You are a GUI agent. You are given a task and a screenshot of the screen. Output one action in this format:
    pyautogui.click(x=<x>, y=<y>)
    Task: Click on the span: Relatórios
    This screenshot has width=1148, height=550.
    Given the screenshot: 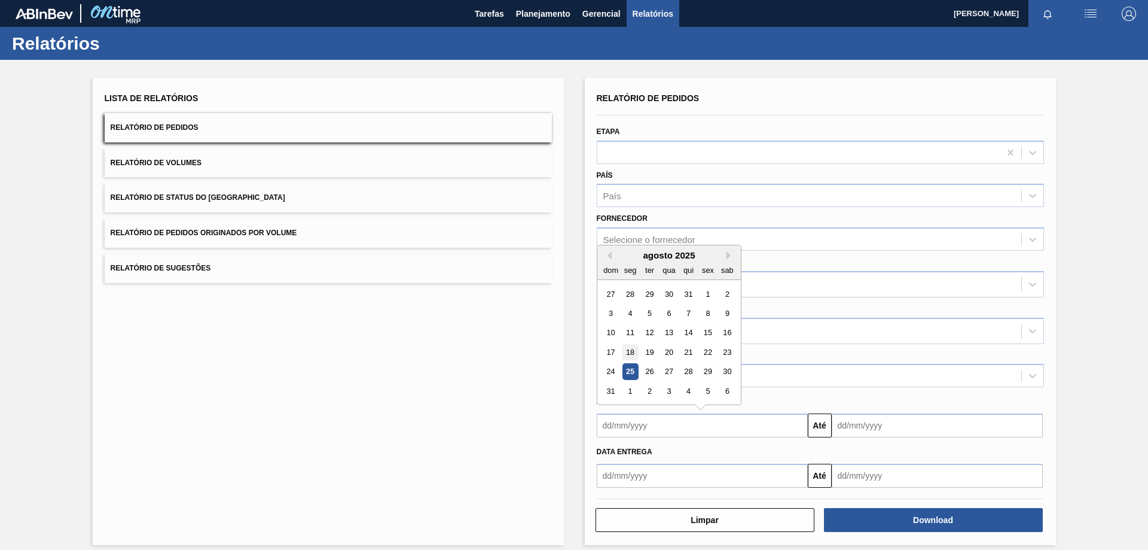 What is the action you would take?
    pyautogui.click(x=653, y=14)
    